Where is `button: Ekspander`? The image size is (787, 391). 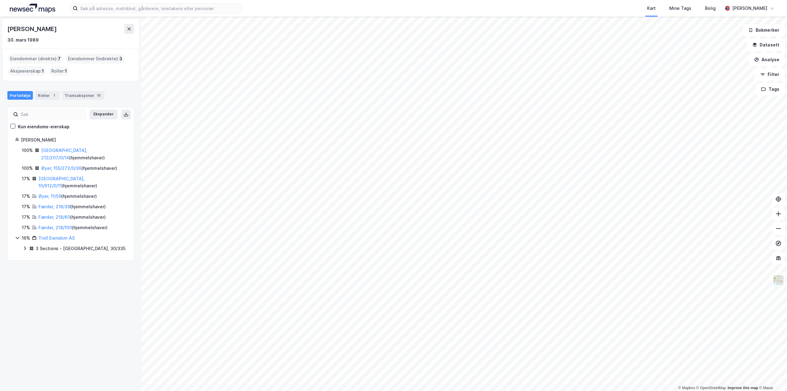 button: Ekspander is located at coordinates (103, 114).